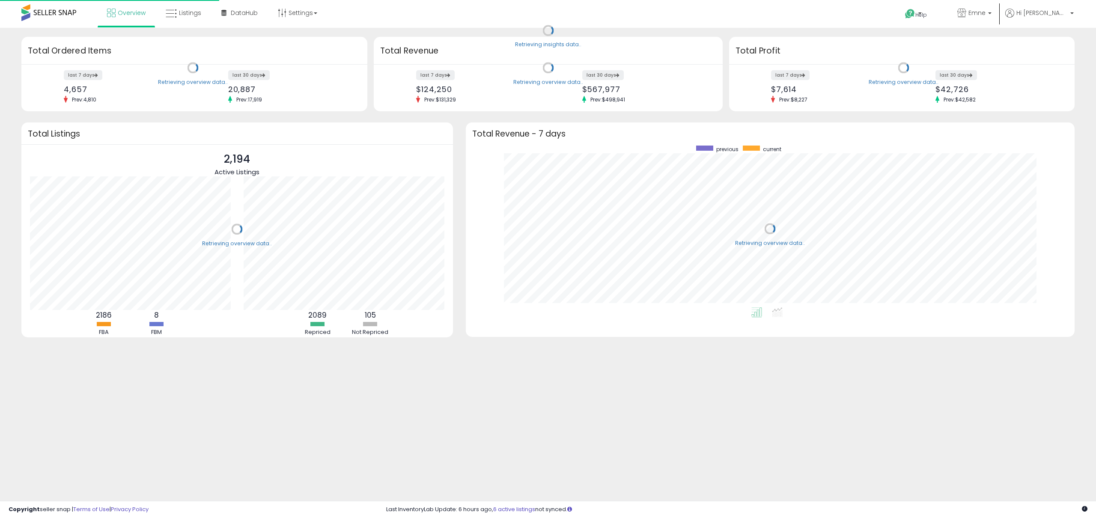  Describe the element at coordinates (244, 13) in the screenshot. I see `span: DataHub` at that location.